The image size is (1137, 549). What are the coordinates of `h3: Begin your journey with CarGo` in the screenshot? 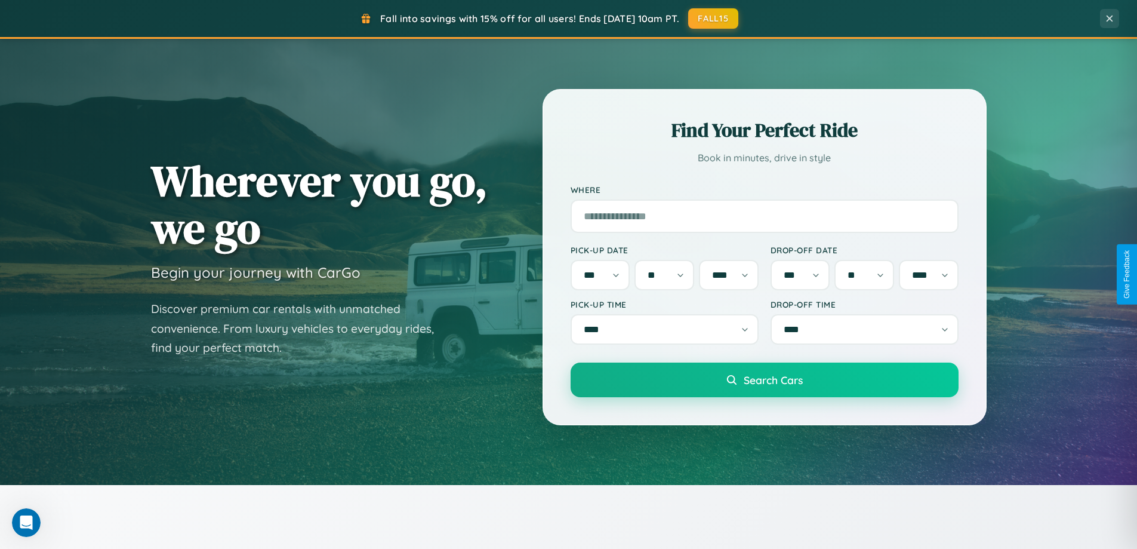 It's located at (256, 272).